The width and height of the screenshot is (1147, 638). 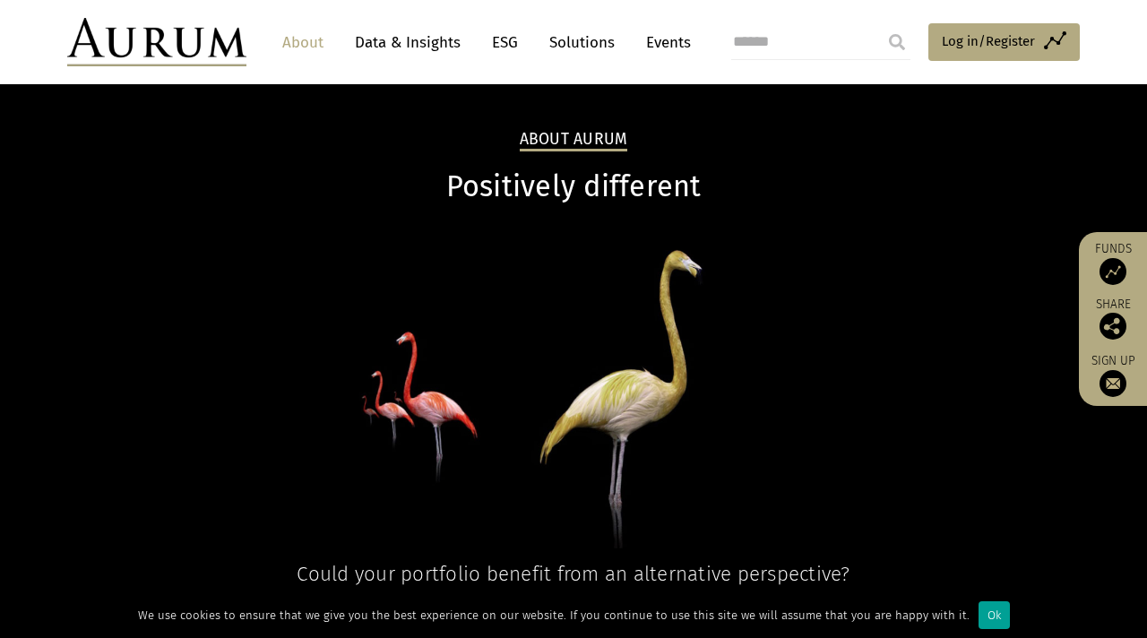 I want to click on h4: Could your portfolio benefit from an alternative perspective?, so click(x=573, y=573).